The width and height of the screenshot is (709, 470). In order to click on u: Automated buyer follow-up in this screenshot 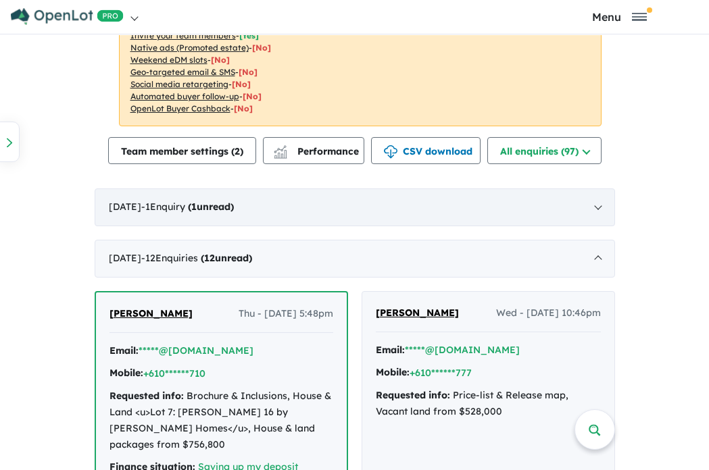, I will do `click(185, 96)`.